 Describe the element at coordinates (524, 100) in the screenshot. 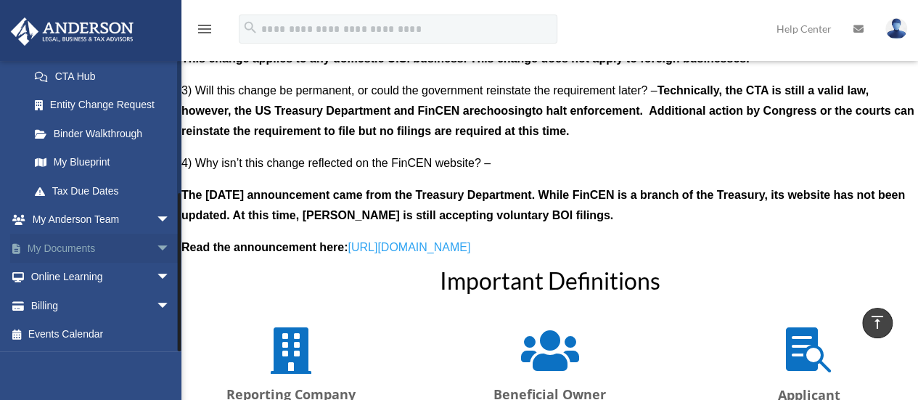

I see `b: Technically, the CTA is still a valid law, however, the US Treasury Department and FinCEN are` at that location.